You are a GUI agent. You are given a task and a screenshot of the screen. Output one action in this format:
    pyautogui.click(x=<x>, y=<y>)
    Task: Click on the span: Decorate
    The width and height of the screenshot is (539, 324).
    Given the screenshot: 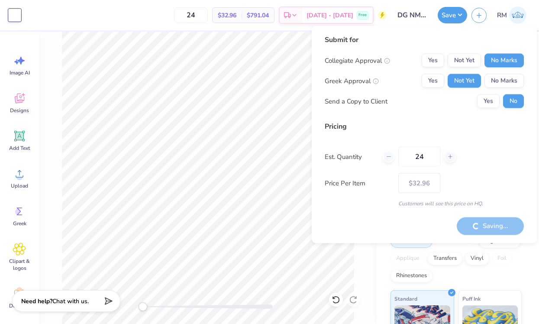 What is the action you would take?
    pyautogui.click(x=19, y=306)
    